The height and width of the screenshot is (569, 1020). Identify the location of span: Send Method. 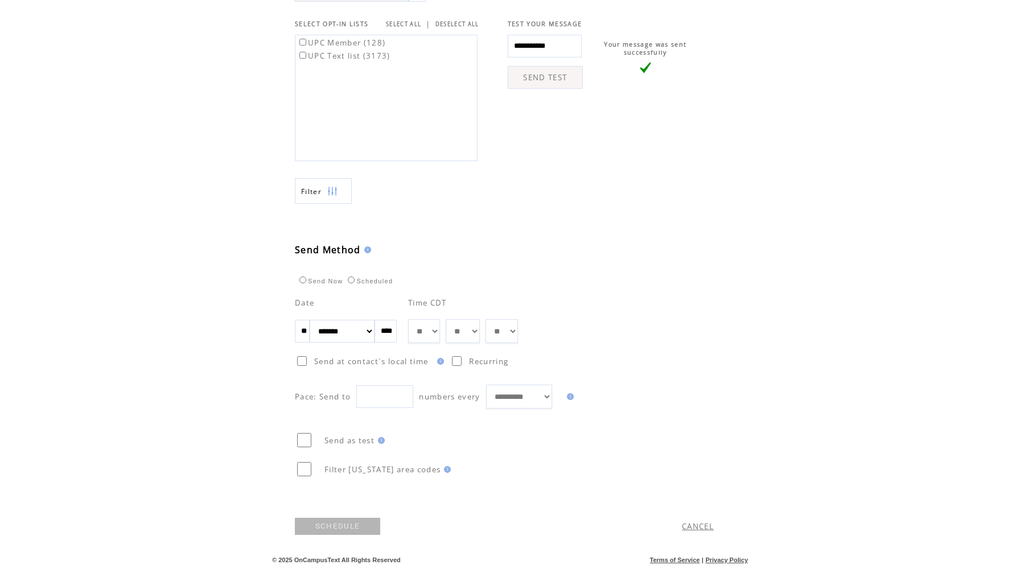
(328, 250).